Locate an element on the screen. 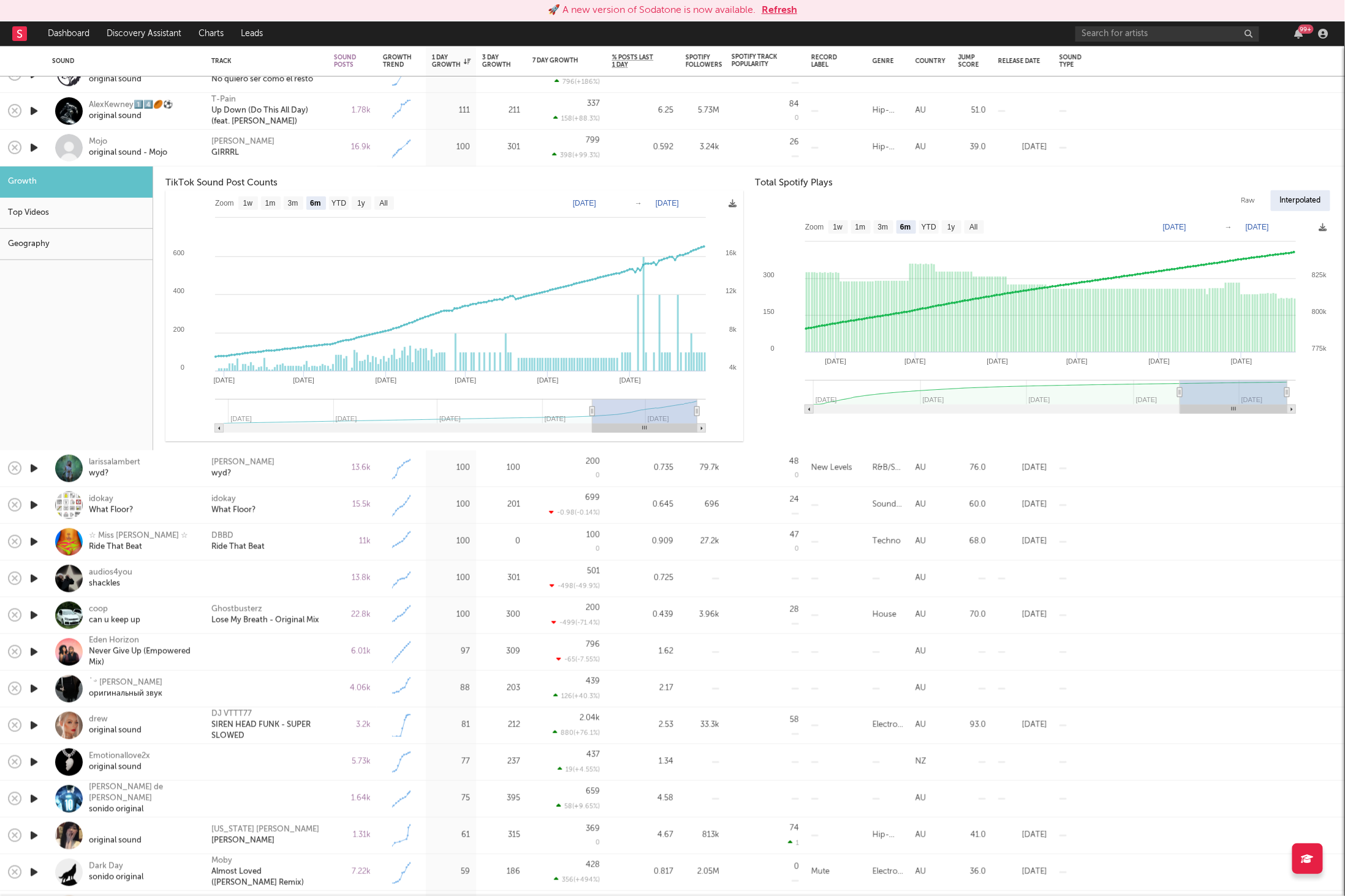  div: 4.06k is located at coordinates (352, 689).